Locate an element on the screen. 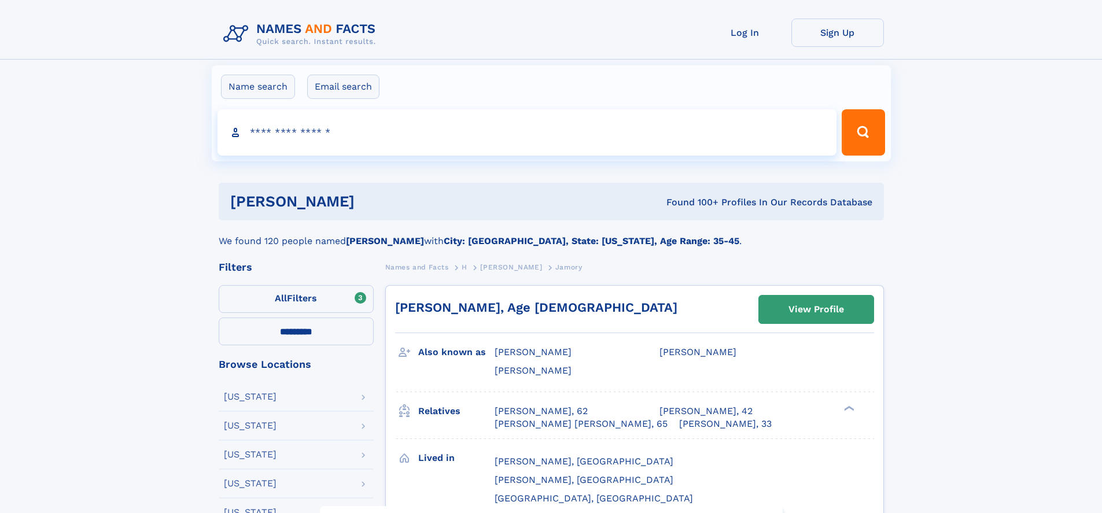 The height and width of the screenshot is (513, 1102). img: Logo Names and Facts is located at coordinates (302, 34).